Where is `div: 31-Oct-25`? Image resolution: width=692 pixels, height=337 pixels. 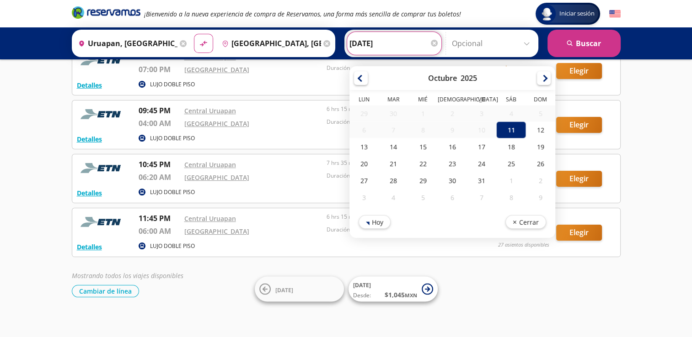
div: 31-Oct-25 is located at coordinates (481, 181).